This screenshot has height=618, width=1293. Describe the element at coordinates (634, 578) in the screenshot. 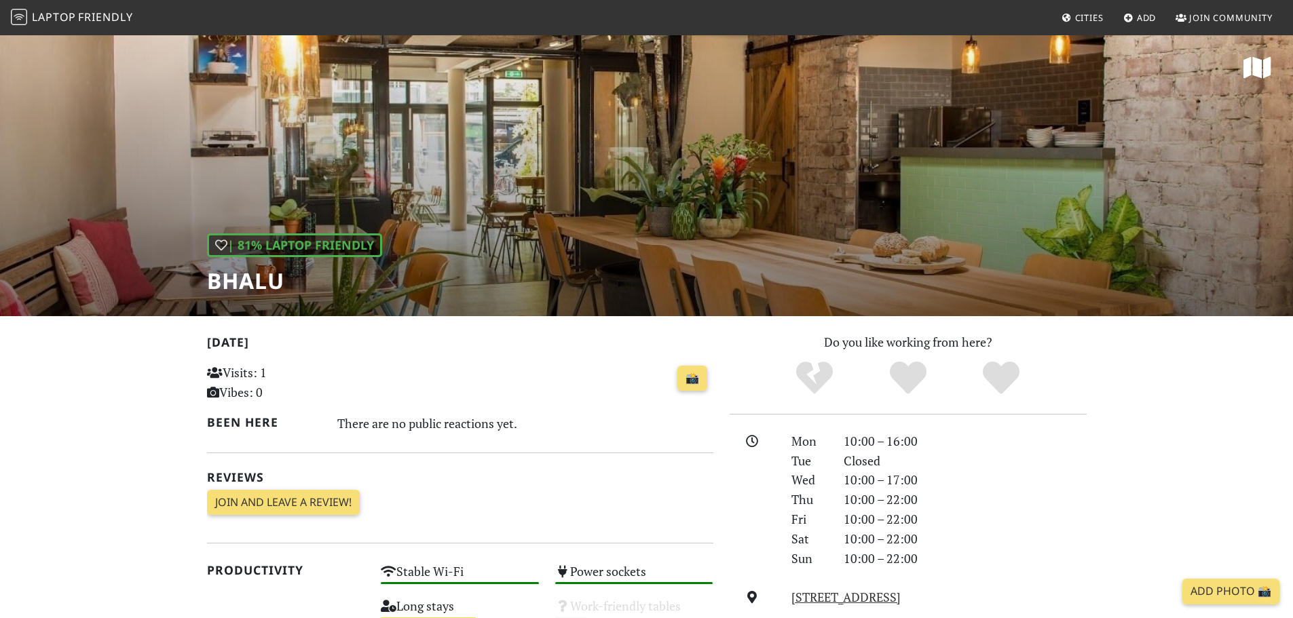

I see `div: Power sockets` at that location.